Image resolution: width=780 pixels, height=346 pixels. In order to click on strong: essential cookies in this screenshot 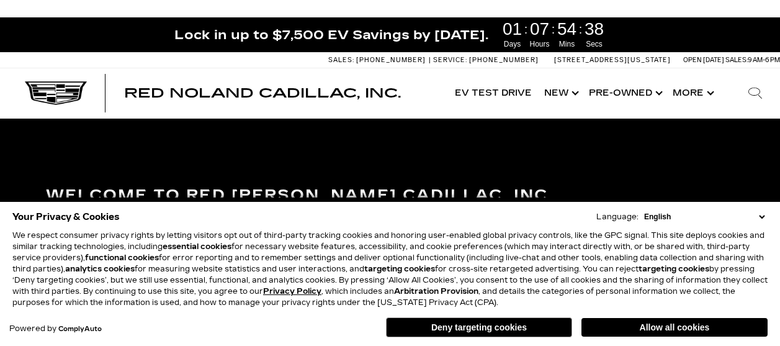, I will do `click(197, 246)`.